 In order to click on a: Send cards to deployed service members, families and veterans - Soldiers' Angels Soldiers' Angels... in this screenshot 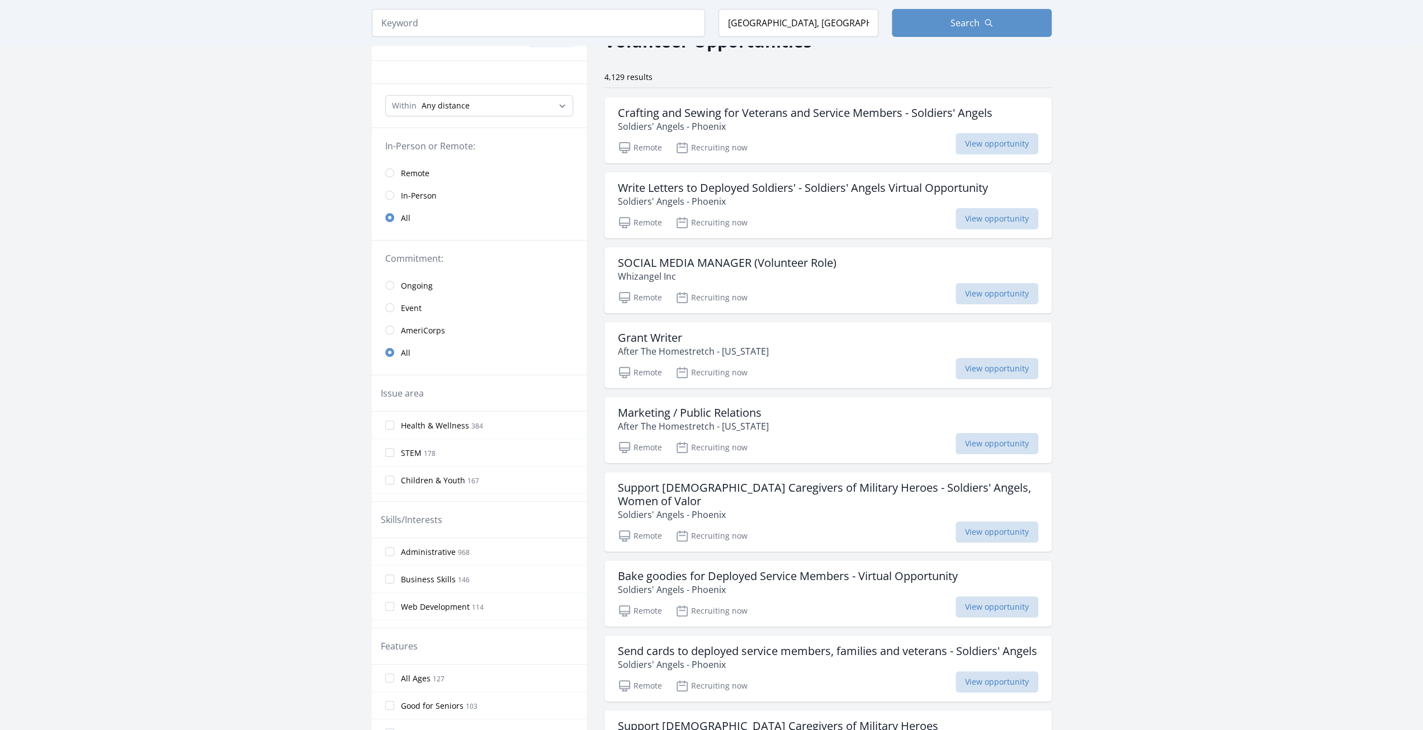, I will do `click(828, 668)`.